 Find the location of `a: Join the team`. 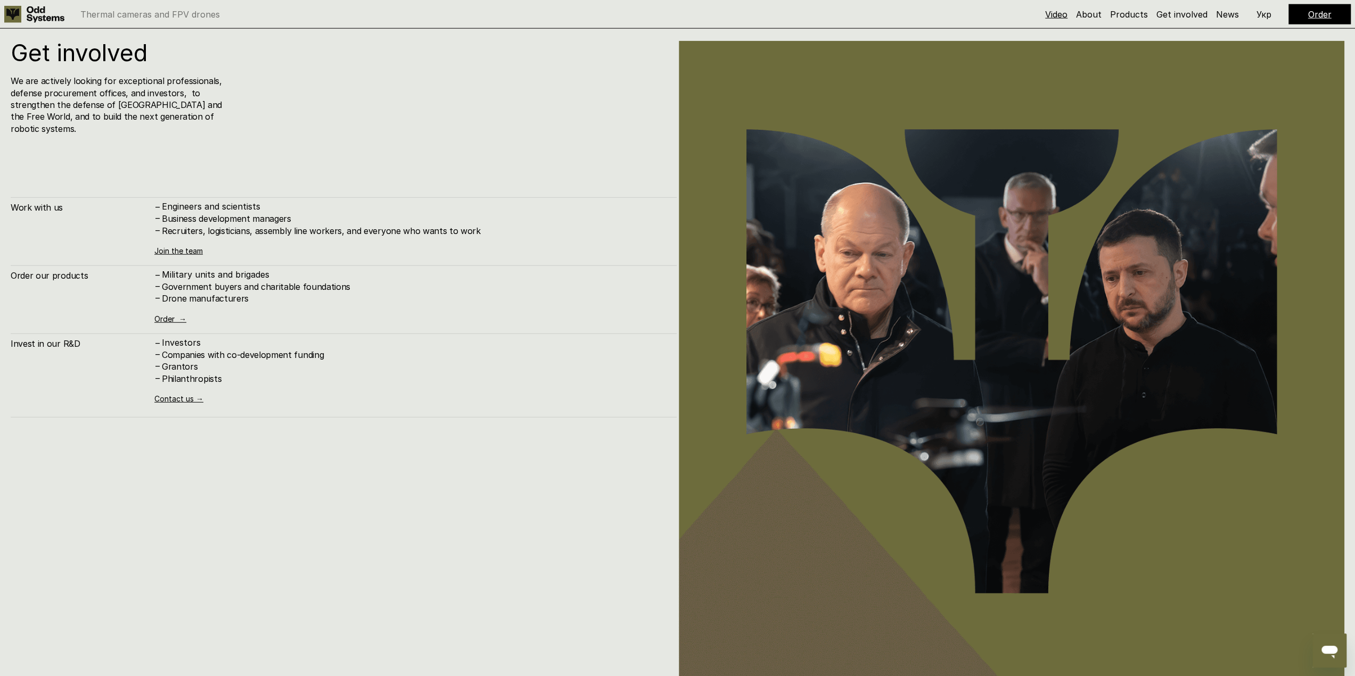

a: Join the team is located at coordinates (178, 251).